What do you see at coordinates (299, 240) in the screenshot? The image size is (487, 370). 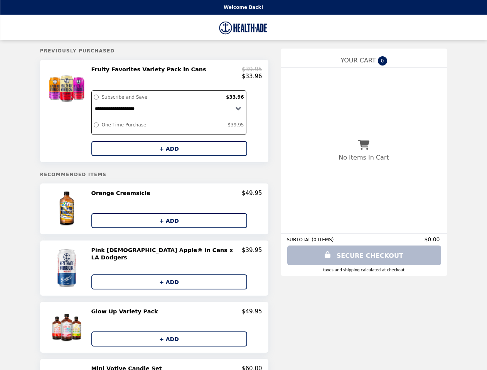 I see `span: SUBTOTAL` at bounding box center [299, 240].